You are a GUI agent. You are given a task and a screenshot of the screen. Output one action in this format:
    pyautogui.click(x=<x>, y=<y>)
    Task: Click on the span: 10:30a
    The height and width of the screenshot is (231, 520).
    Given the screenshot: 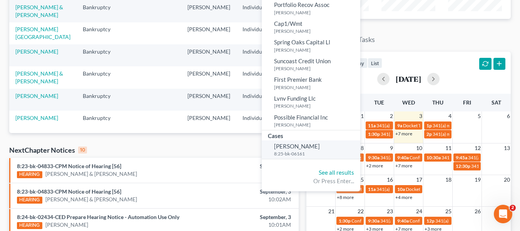 What is the action you would take?
    pyautogui.click(x=434, y=157)
    